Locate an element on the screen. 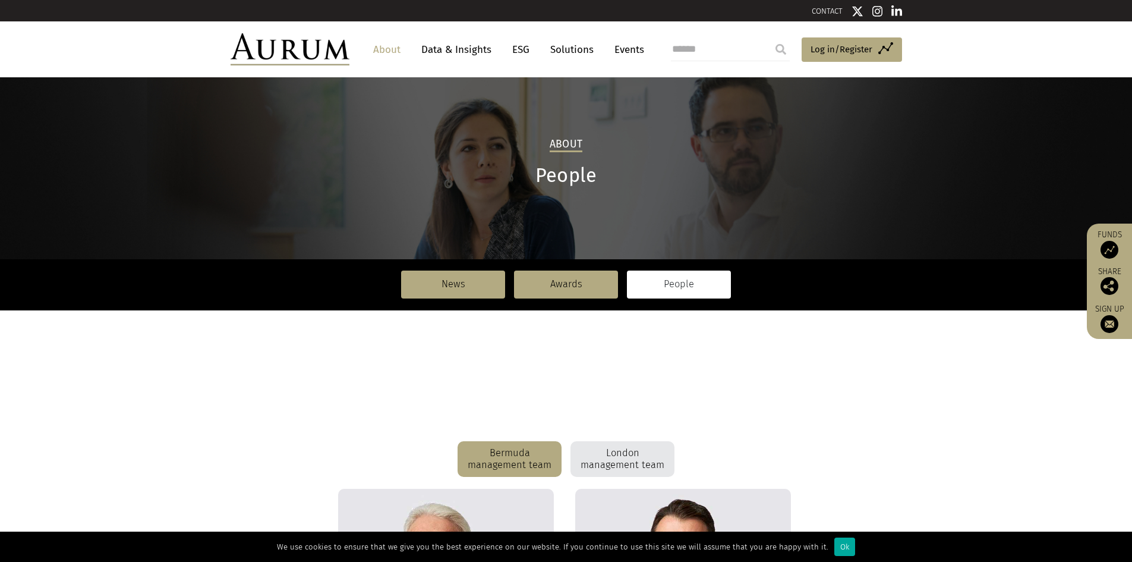  a: ESG is located at coordinates (521, 49).